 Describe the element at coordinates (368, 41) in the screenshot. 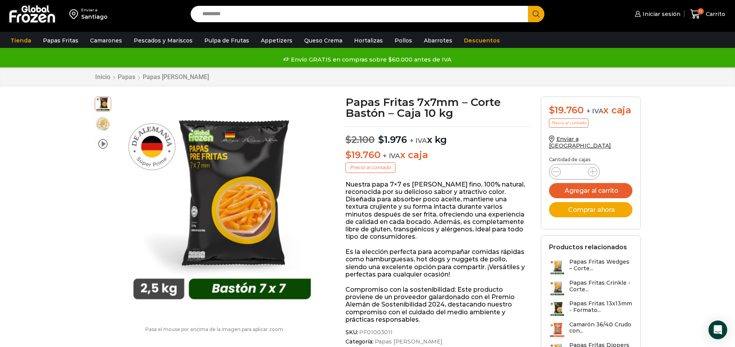

I see `a: Hortalizas` at that location.